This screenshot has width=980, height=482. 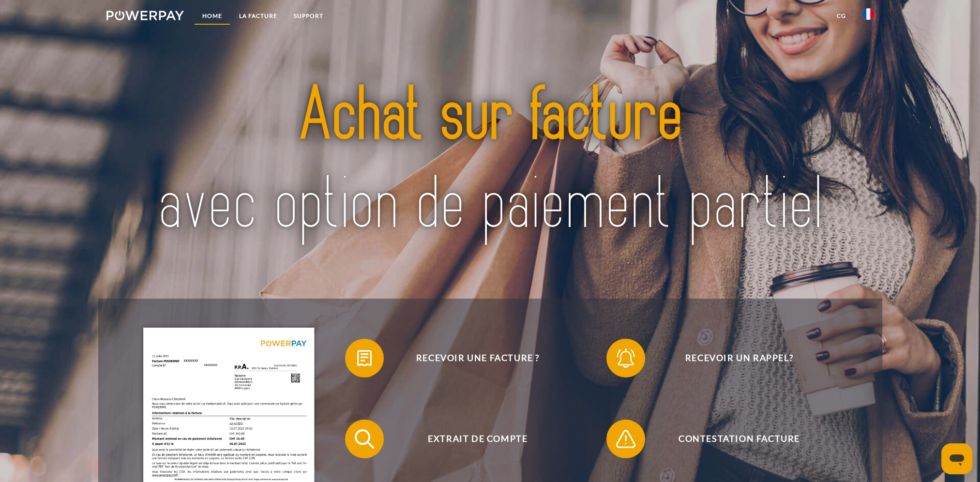 What do you see at coordinates (733, 358) in the screenshot?
I see `button: Recevoir un rappel?` at bounding box center [733, 358].